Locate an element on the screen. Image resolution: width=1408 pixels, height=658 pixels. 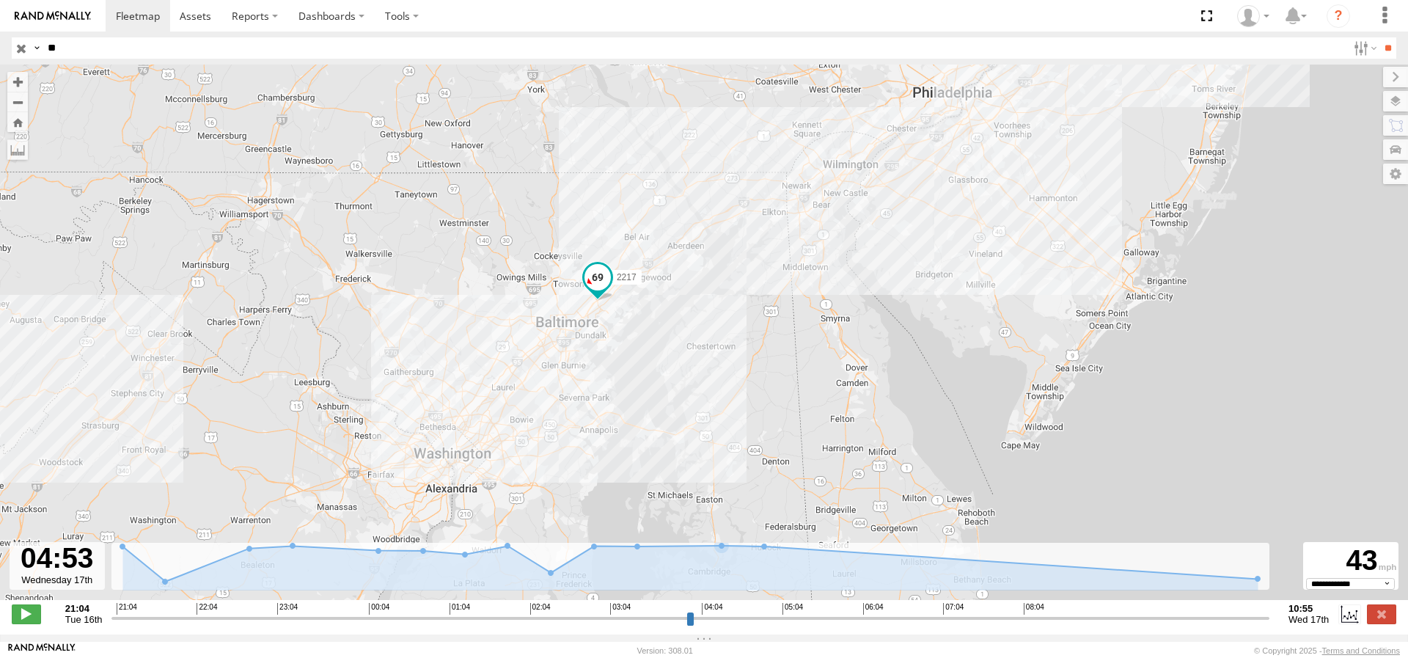
span: Wed 17th Sep 2025 is located at coordinates (1308, 619).